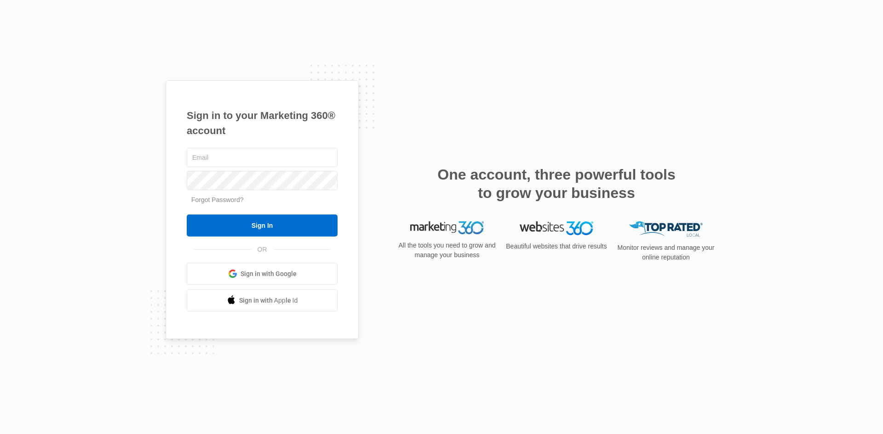  I want to click on span: Sign in with Apple Id, so click(268, 301).